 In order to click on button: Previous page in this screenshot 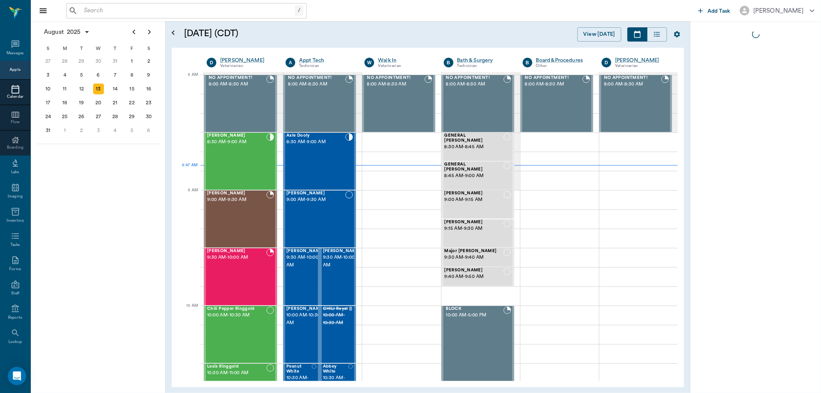, I will do `click(134, 32)`.